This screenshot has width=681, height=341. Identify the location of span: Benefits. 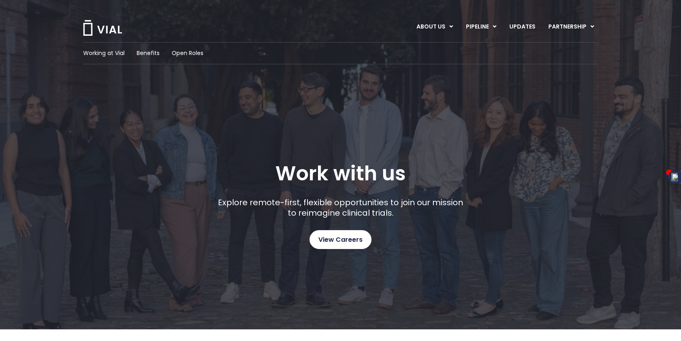
(148, 53).